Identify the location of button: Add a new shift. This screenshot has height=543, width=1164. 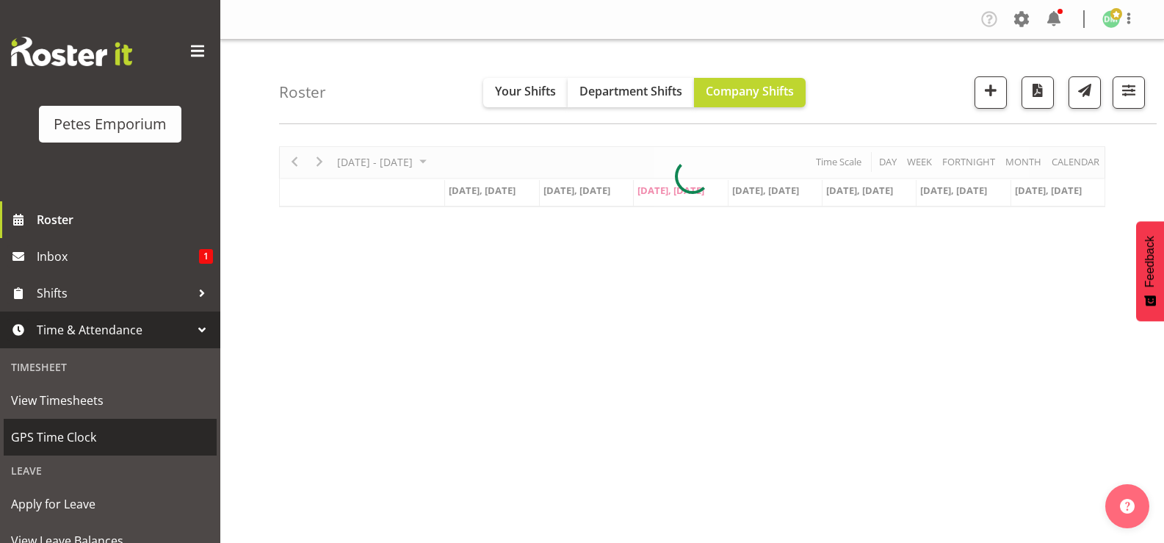
(990, 93).